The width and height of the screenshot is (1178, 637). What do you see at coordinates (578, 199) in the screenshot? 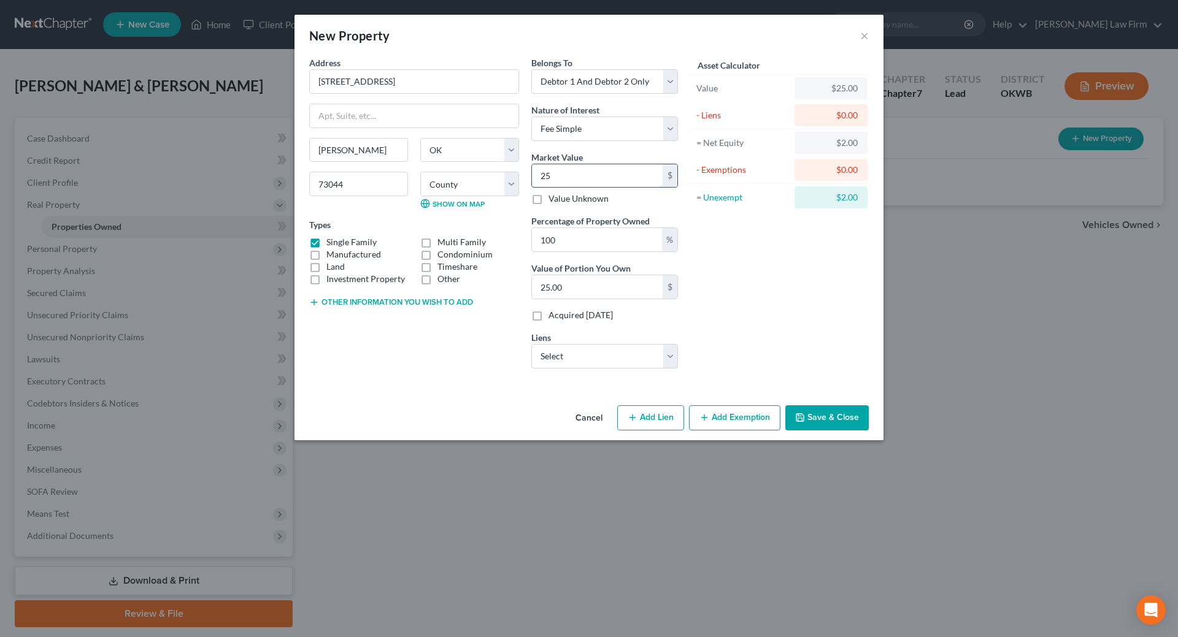
I see `label: Value Unknown` at bounding box center [578, 199].